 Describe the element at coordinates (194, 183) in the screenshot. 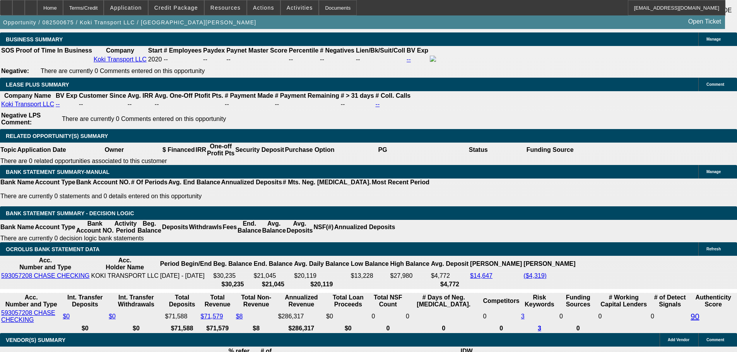

I see `th: Avg. End Balance` at that location.